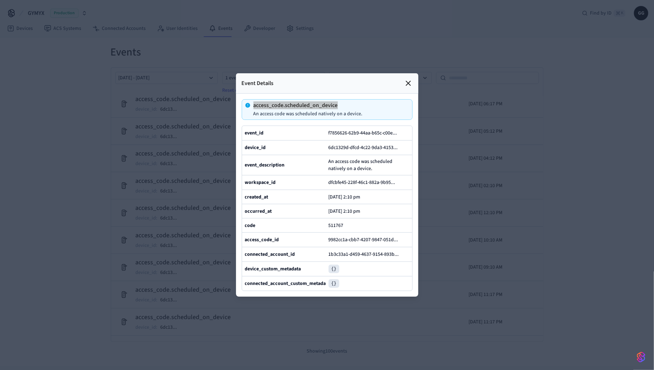 Image resolution: width=654 pixels, height=370 pixels. Describe the element at coordinates (250, 226) in the screenshot. I see `b: code` at that location.